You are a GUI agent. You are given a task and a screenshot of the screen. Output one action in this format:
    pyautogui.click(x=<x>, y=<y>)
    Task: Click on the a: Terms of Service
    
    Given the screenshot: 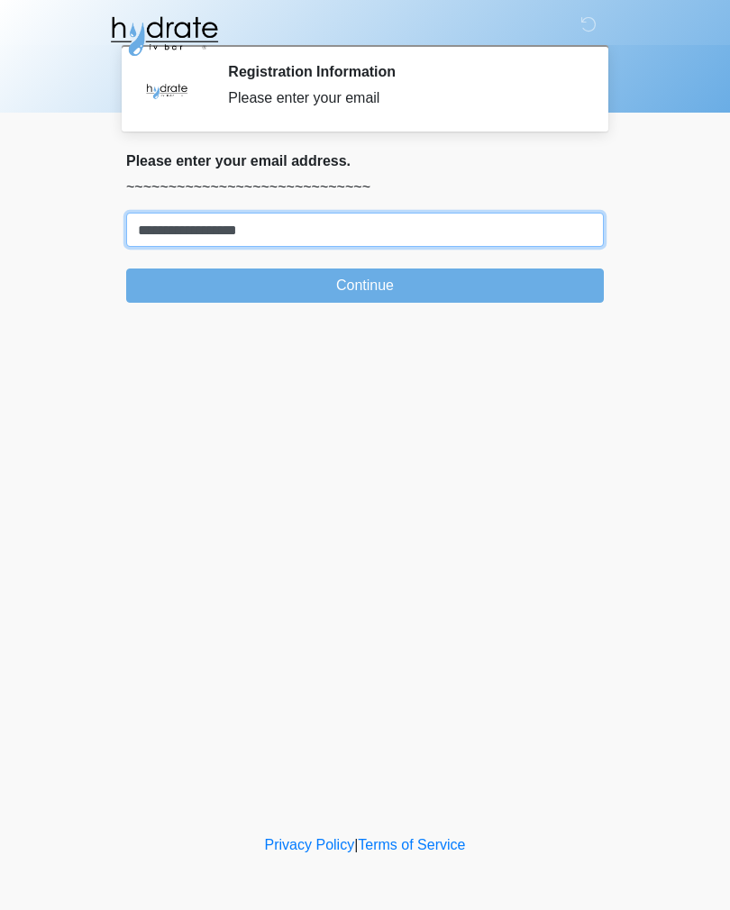 What is the action you would take?
    pyautogui.click(x=411, y=845)
    